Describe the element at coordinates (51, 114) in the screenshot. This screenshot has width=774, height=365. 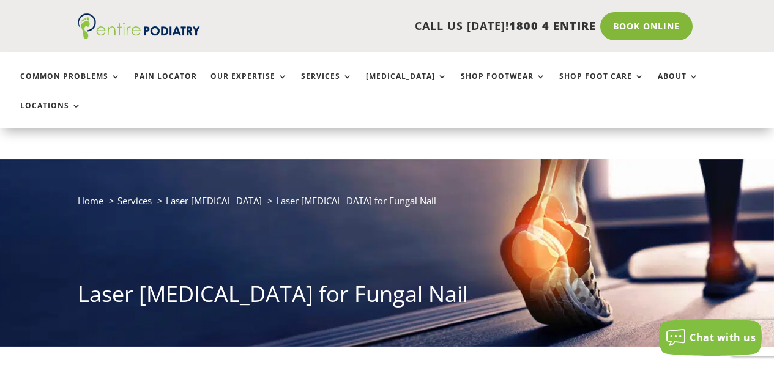
I see `a: Locations` at that location.